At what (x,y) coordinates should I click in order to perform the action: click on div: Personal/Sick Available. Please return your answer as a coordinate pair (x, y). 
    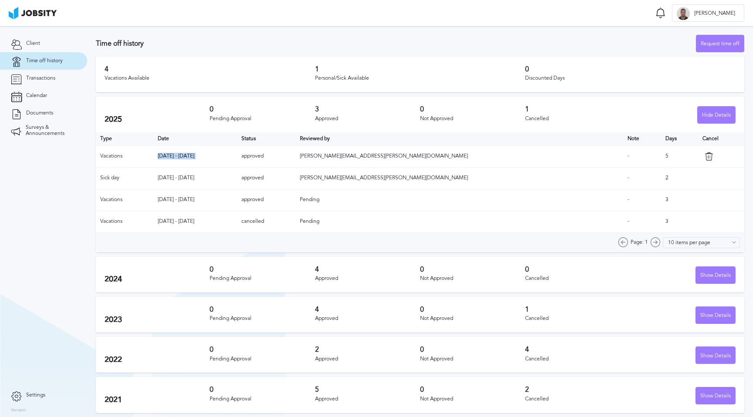
    Looking at the image, I should click on (420, 78).